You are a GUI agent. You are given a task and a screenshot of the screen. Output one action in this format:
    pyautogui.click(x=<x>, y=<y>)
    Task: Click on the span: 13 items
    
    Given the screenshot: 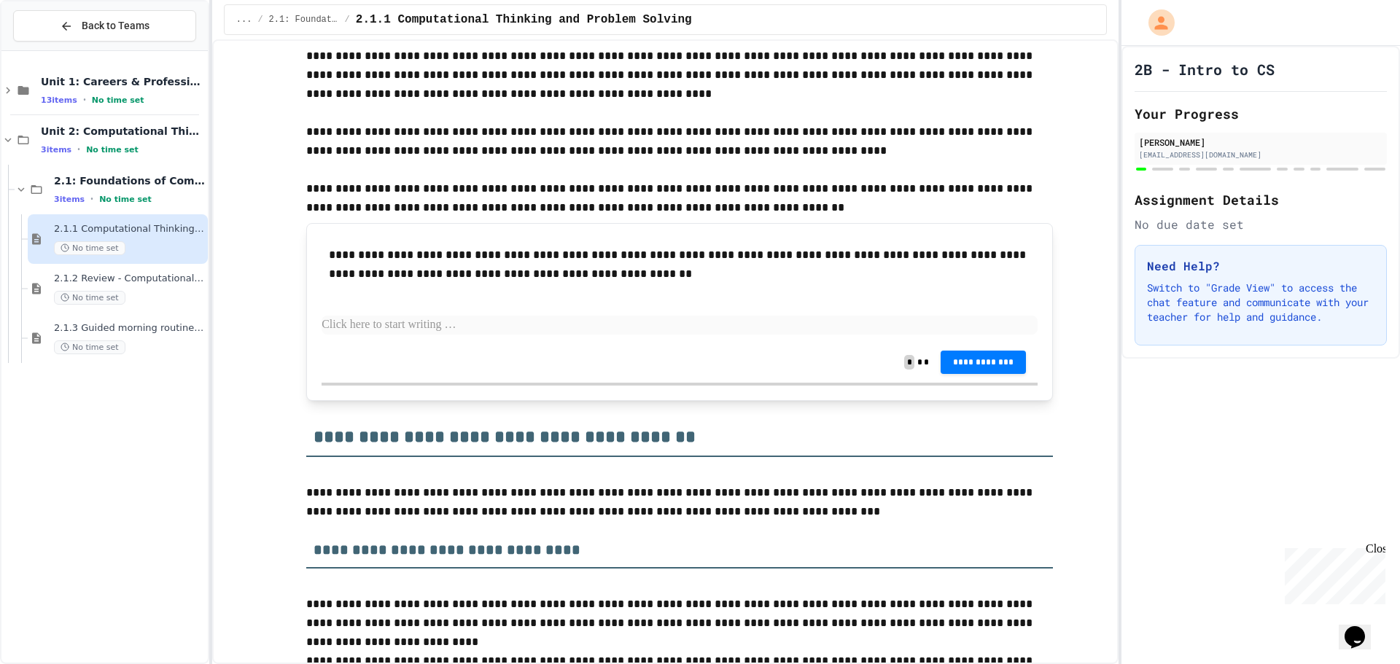 What is the action you would take?
    pyautogui.click(x=59, y=100)
    